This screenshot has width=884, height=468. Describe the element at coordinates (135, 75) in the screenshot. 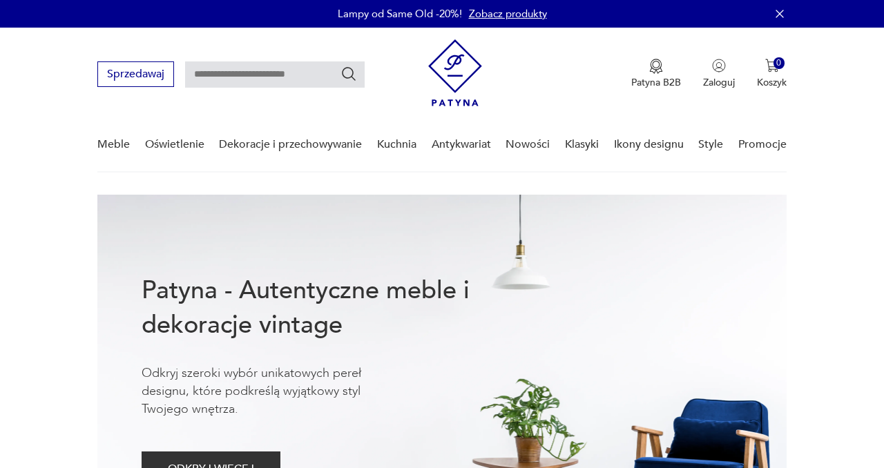

I see `a: Sprzedawaj` at that location.